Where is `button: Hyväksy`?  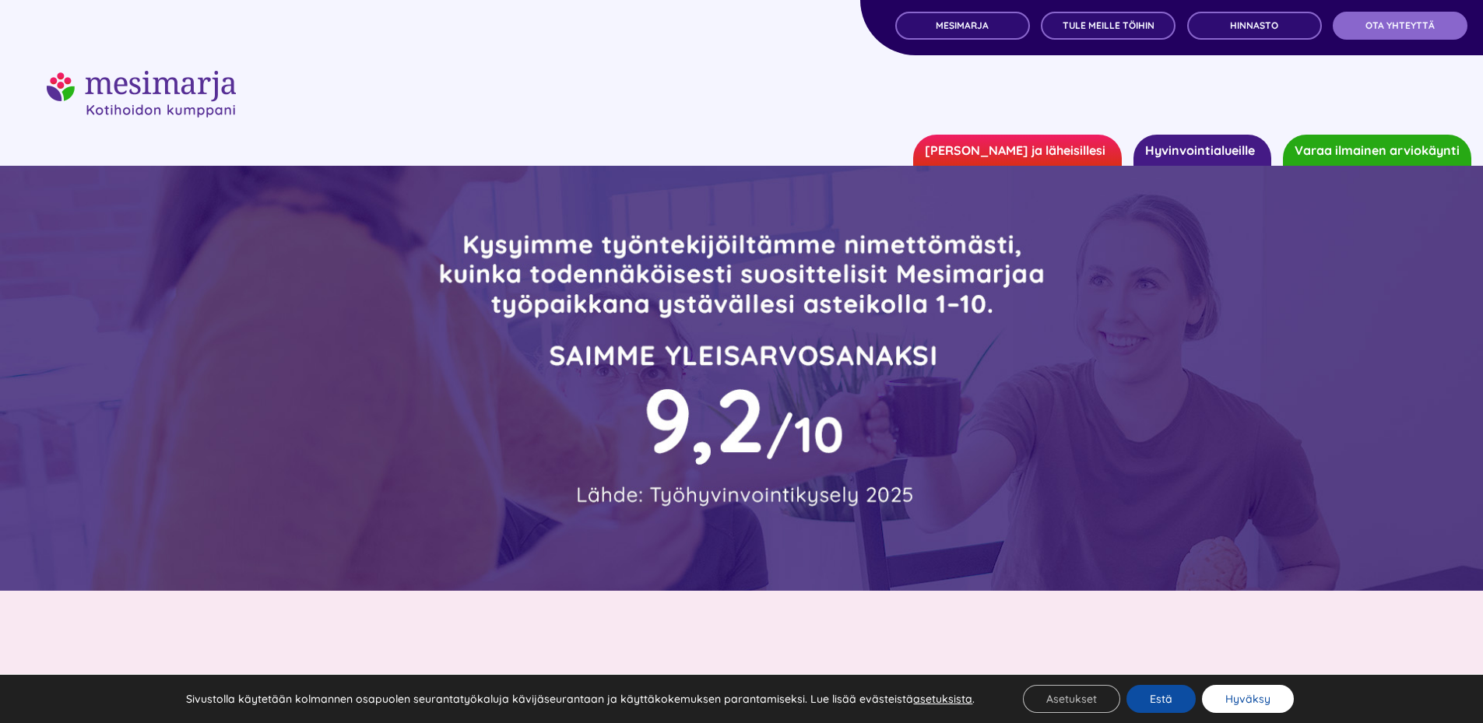
button: Hyväksy is located at coordinates (1248, 699).